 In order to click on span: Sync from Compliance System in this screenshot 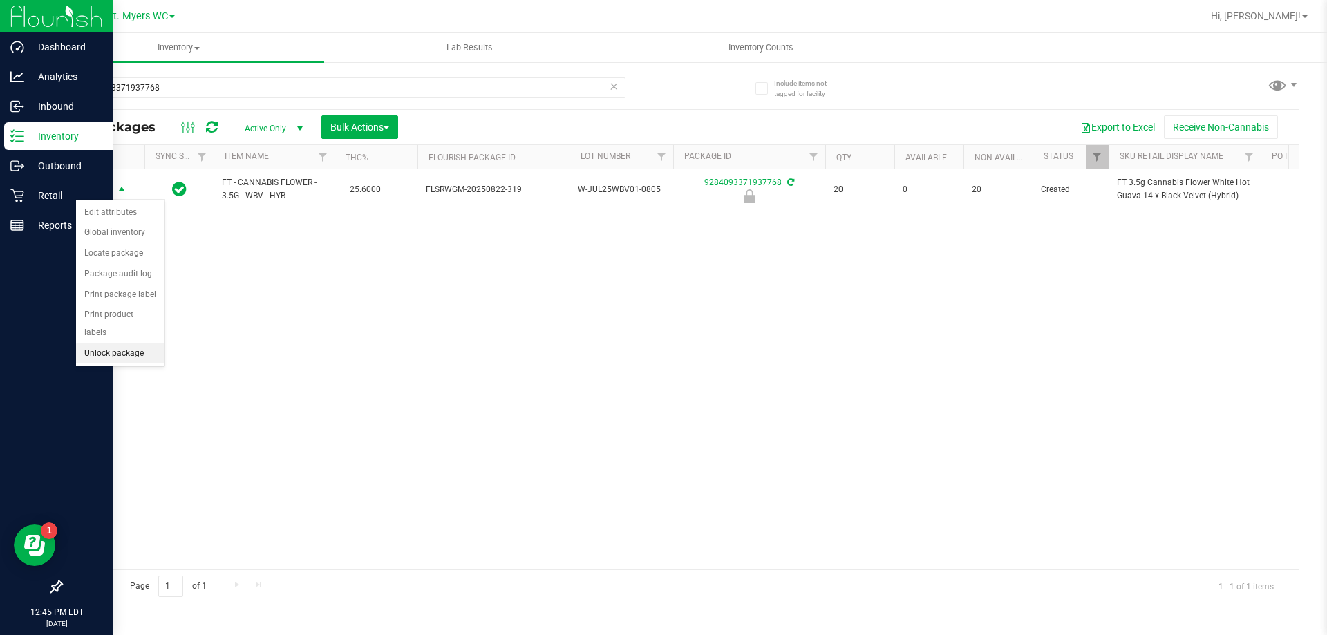, I will do `click(789, 182)`.